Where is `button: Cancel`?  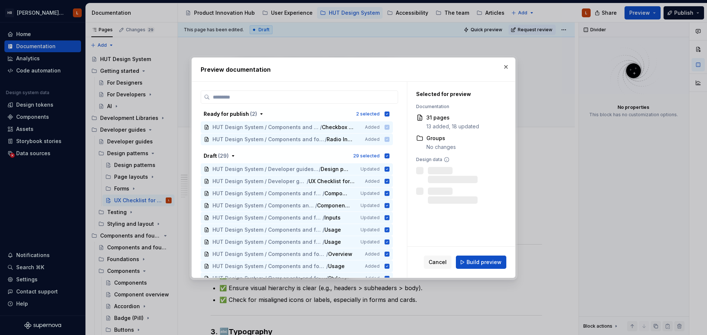
button: Cancel is located at coordinates (438, 263).